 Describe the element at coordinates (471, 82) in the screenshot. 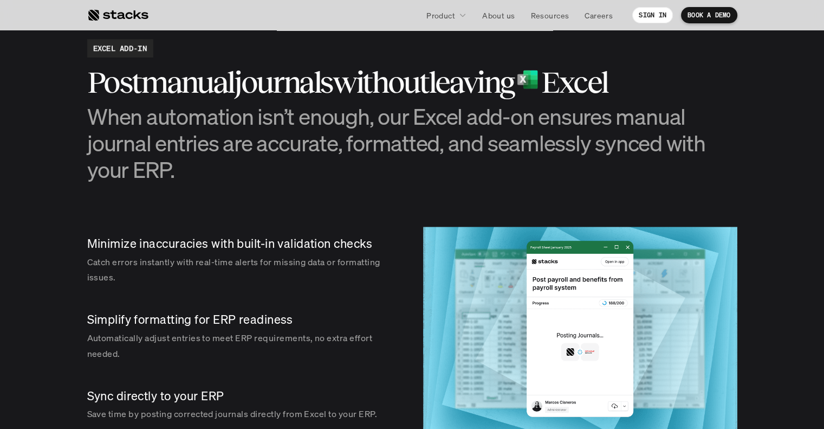

I see `h2: leaving` at that location.